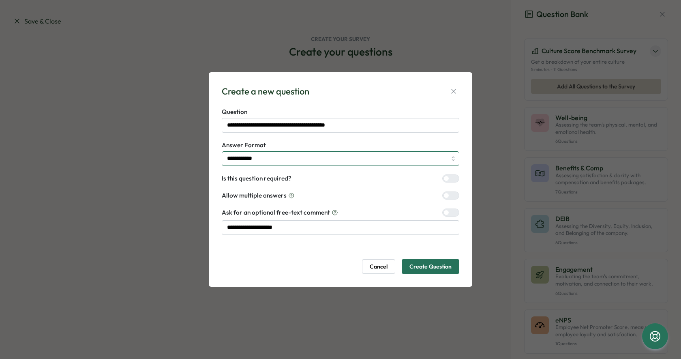 This screenshot has width=681, height=359. Describe the element at coordinates (276, 212) in the screenshot. I see `span: Ask for an optional free-text comment` at that location.